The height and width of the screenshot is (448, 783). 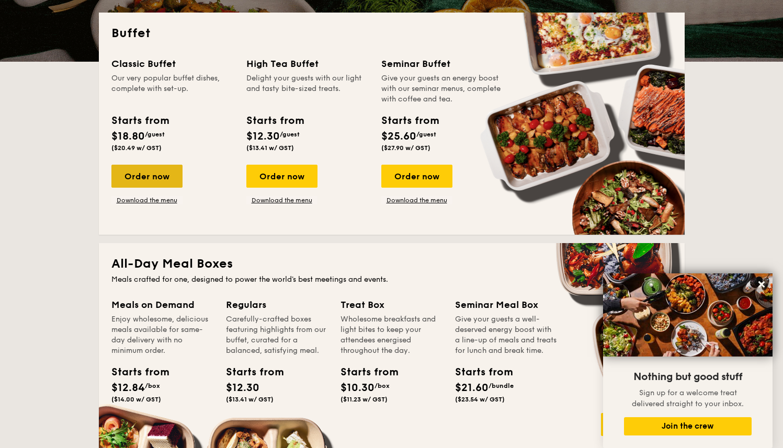 What do you see at coordinates (173, 89) in the screenshot?
I see `div: Our very popular buffet dishes, complete with set-up.` at bounding box center [173, 89].